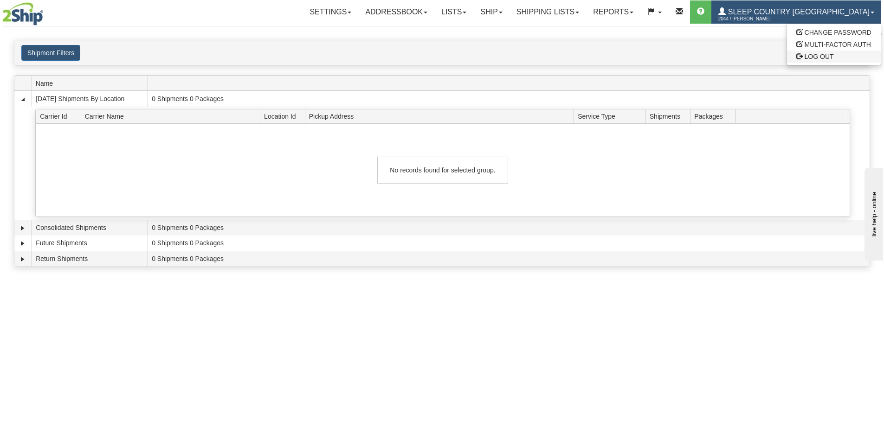  Describe the element at coordinates (441, 116) in the screenshot. I see `span: Pickup Address` at that location.